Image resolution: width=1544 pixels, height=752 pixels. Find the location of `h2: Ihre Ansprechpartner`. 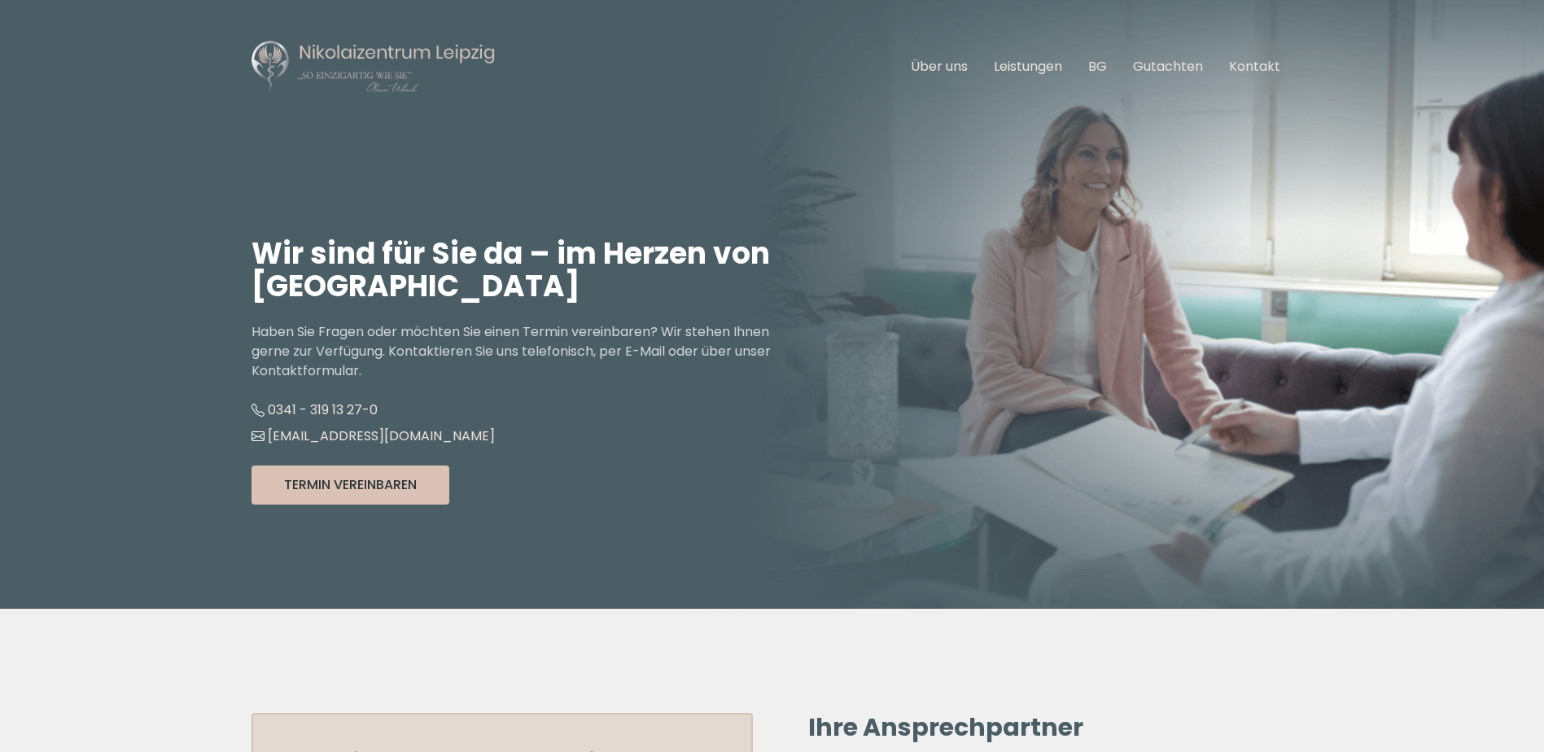

h2: Ihre Ansprechpartner is located at coordinates (1043, 728).